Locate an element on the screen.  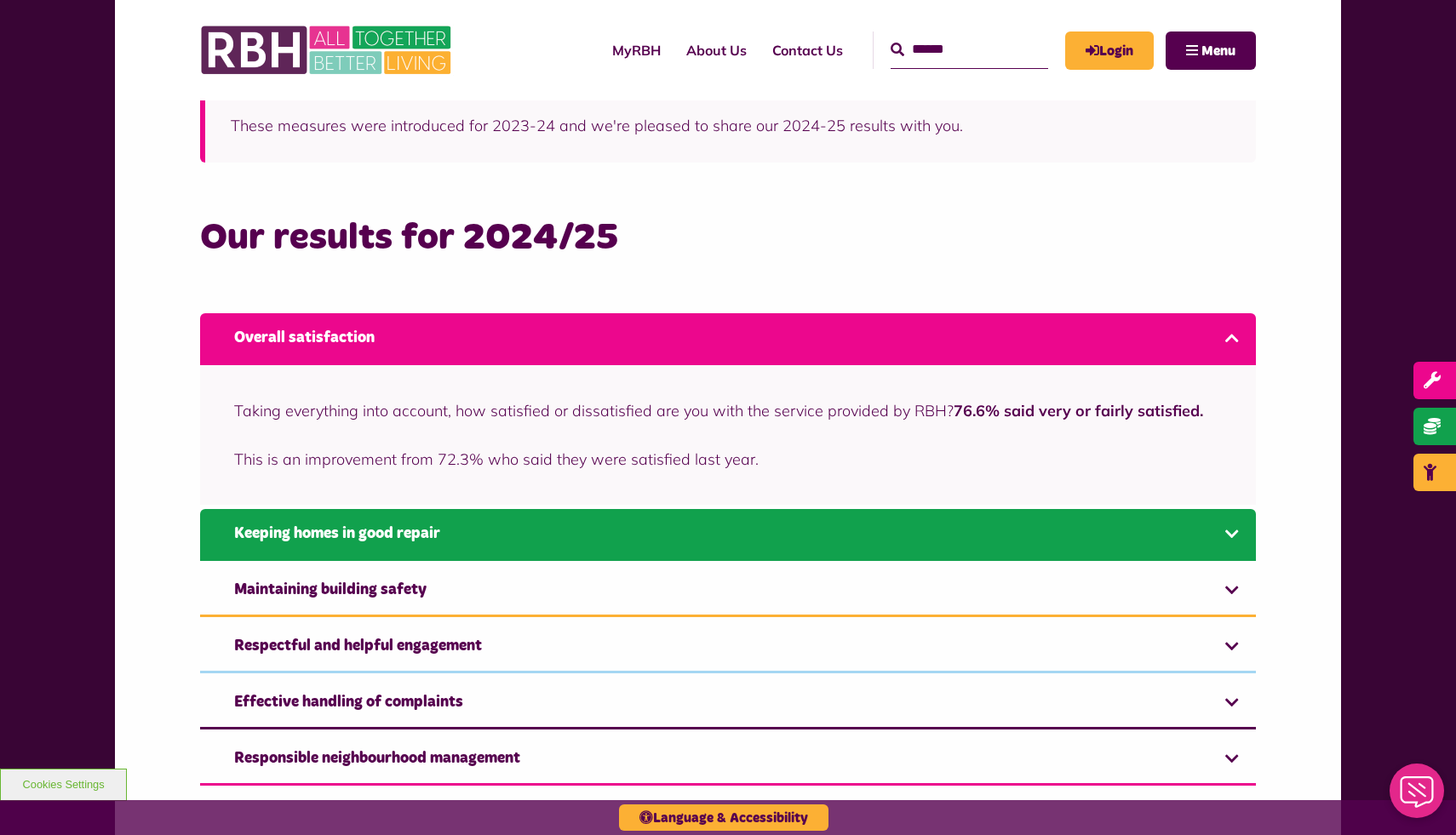
a: Contact Us is located at coordinates (807, 50).